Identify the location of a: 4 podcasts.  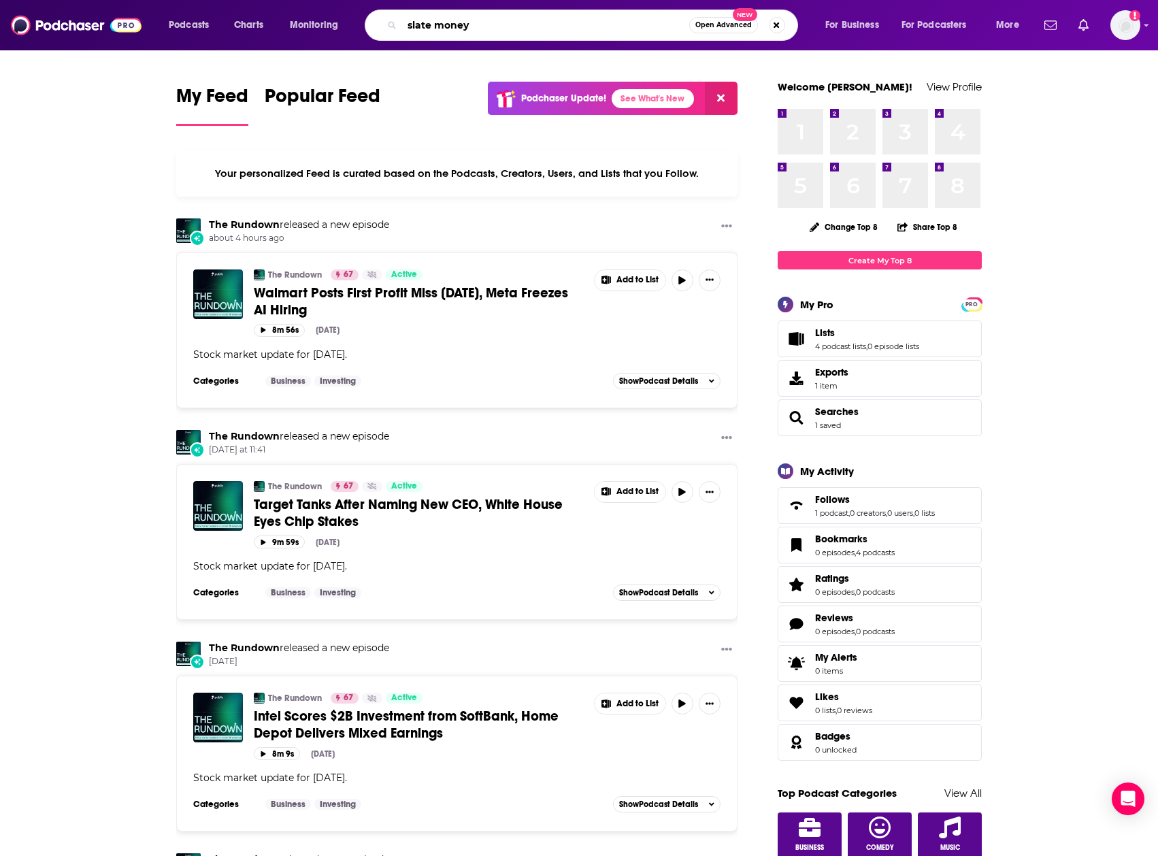
(875, 553).